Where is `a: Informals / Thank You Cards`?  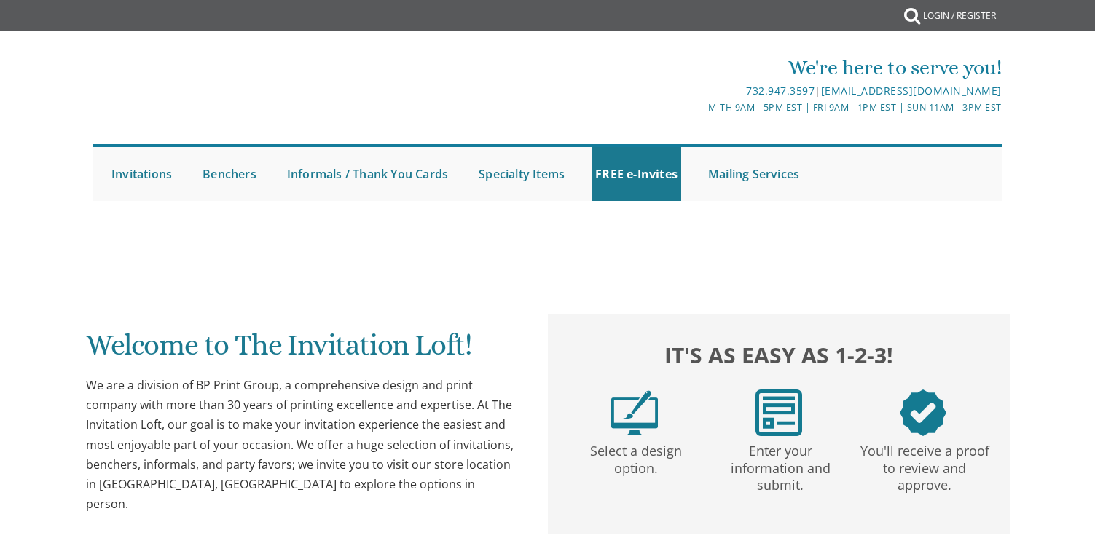
a: Informals / Thank You Cards is located at coordinates (367, 174).